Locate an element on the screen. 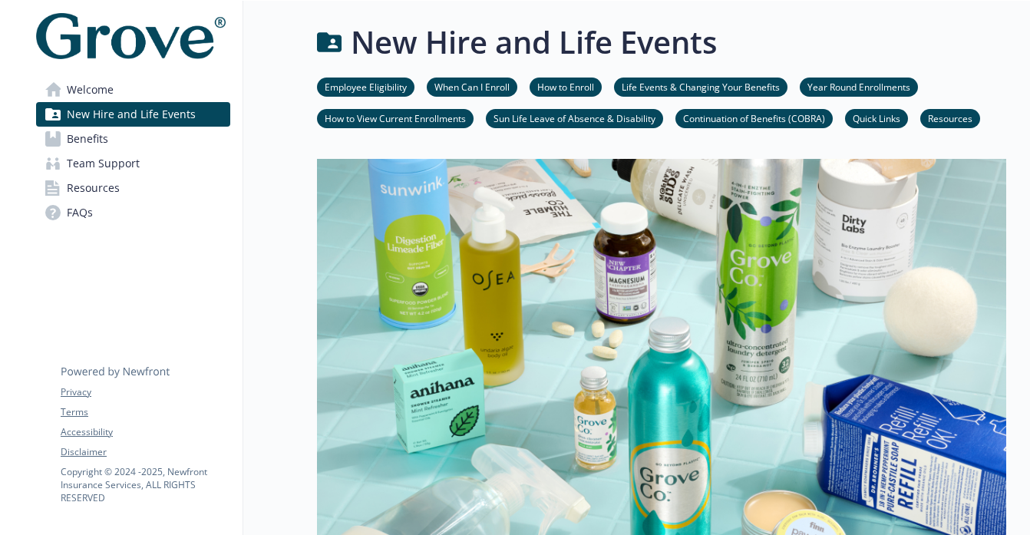 Image resolution: width=1030 pixels, height=535 pixels. a: Employee Eligibility is located at coordinates (365, 86).